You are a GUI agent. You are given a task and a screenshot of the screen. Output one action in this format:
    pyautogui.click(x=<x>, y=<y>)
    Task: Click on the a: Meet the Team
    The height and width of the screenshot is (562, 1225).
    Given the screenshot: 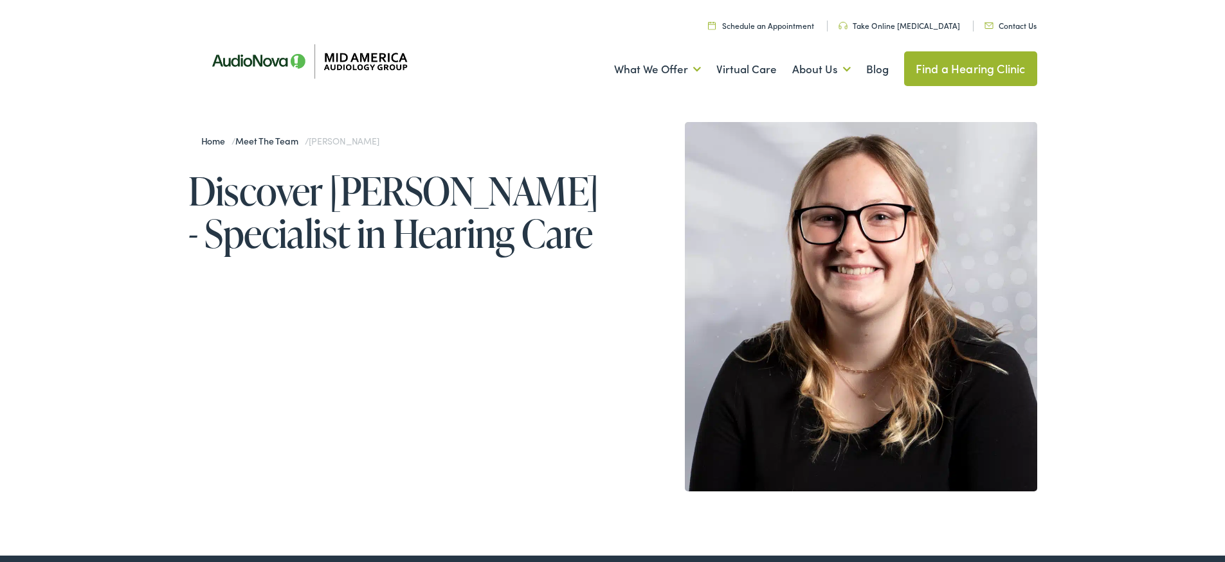 What is the action you would take?
    pyautogui.click(x=269, y=141)
    